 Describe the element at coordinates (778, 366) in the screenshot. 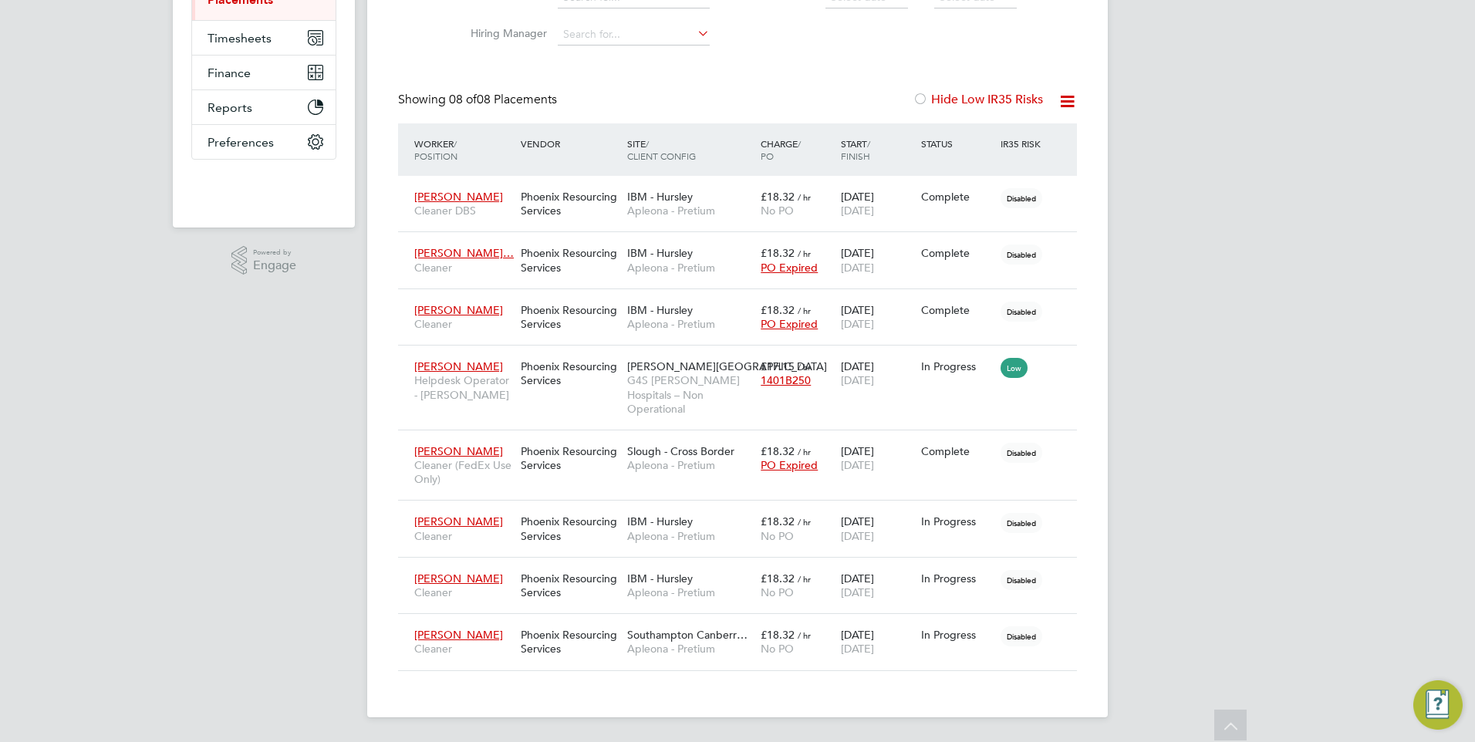

I see `span: £17.15` at that location.